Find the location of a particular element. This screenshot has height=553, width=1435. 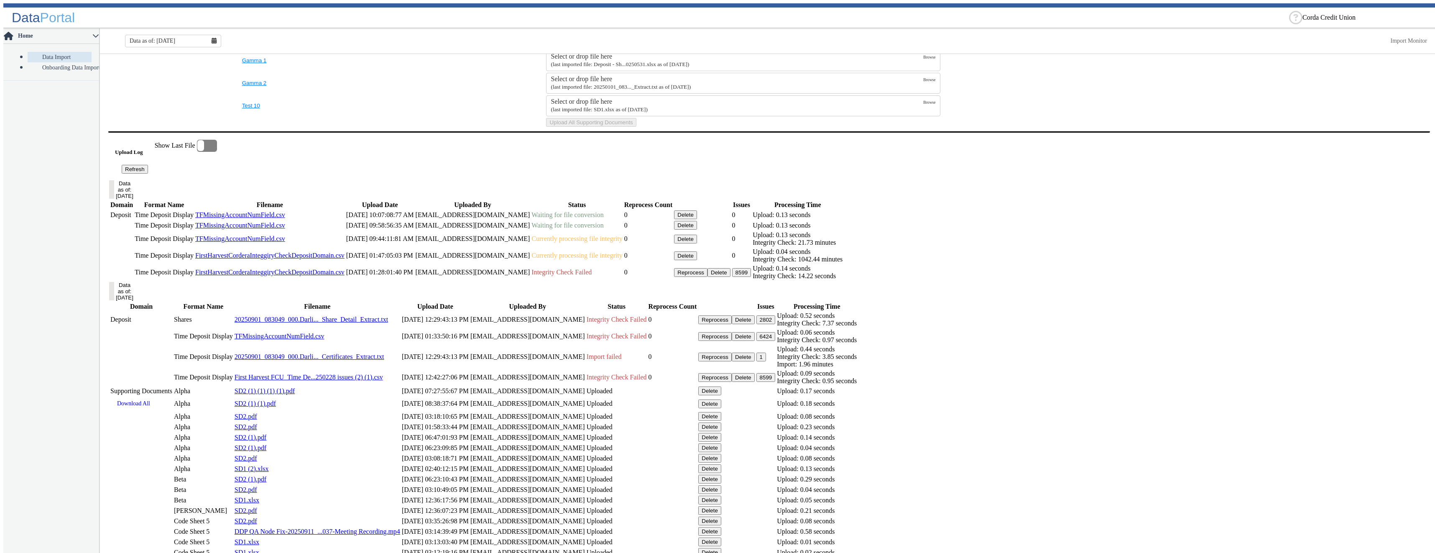

a: SD2 (1) (1).pdf is located at coordinates (255, 403).